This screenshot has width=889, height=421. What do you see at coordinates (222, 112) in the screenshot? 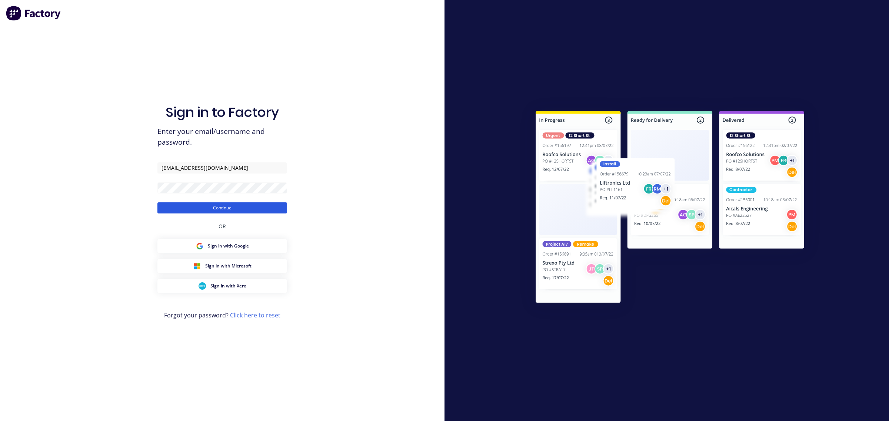
I see `h1: Sign in to Factory` at bounding box center [222, 112].